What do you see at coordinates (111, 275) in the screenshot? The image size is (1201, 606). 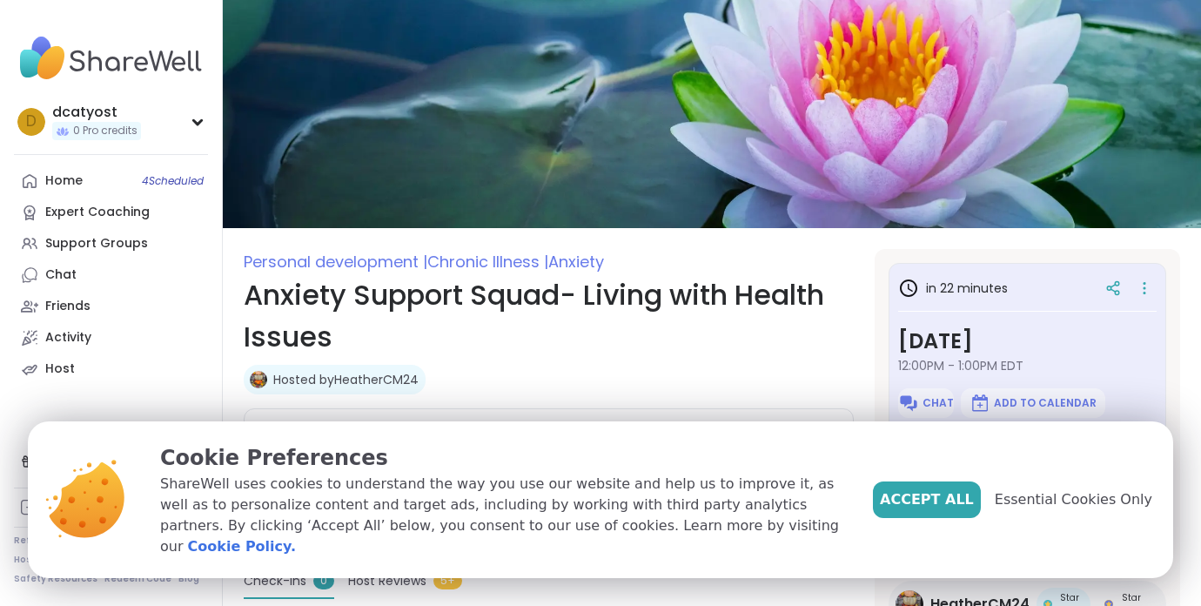 I see `a: Chat` at bounding box center [111, 275].